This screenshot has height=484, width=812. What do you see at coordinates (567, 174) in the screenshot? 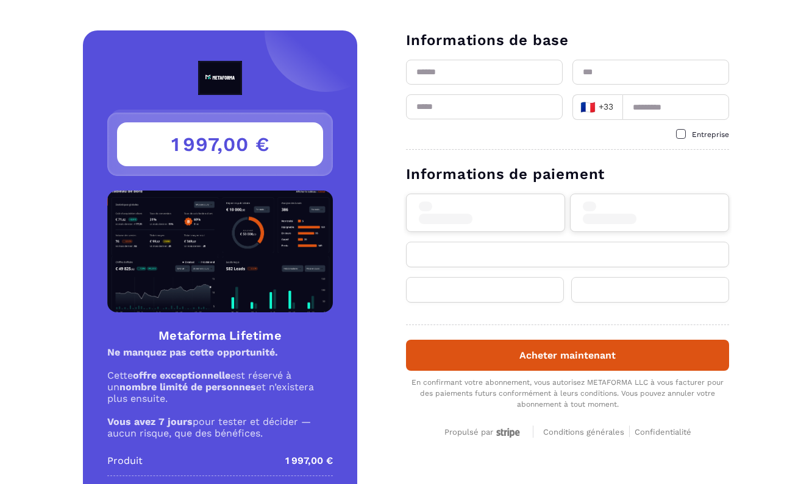
I see `h3: Informations de paiement` at bounding box center [567, 174].